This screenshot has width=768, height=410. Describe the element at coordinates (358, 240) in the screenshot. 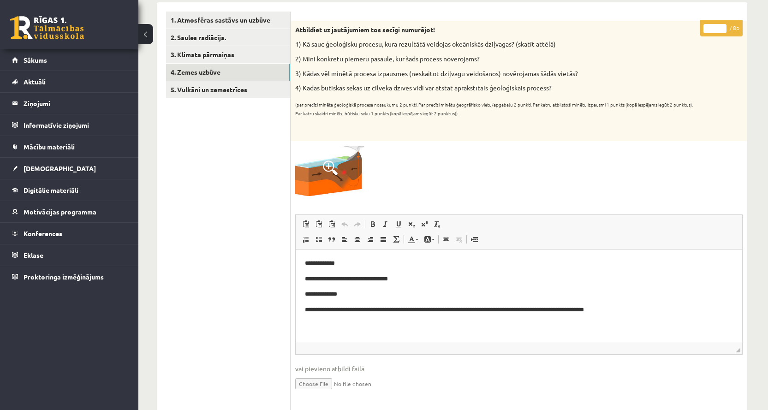

I see `a: Centrēti` at that location.